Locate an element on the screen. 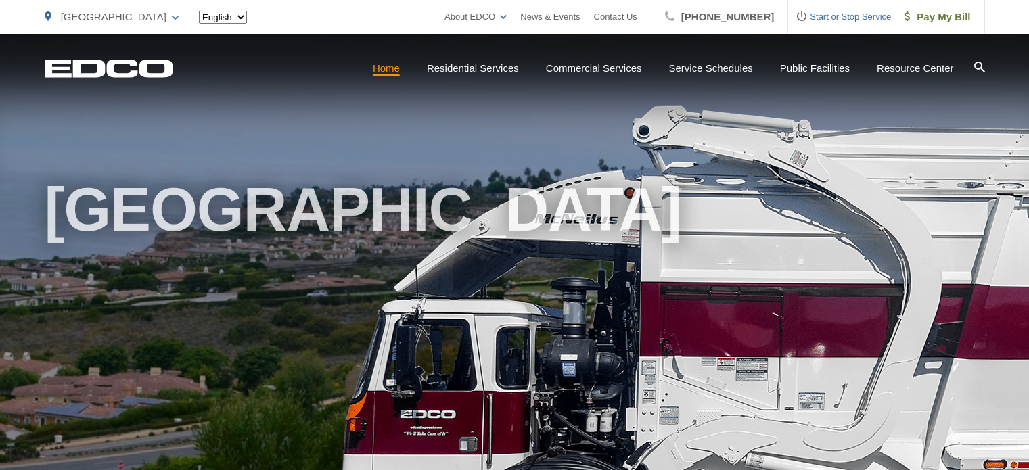  a: Contact Us is located at coordinates (616, 17).